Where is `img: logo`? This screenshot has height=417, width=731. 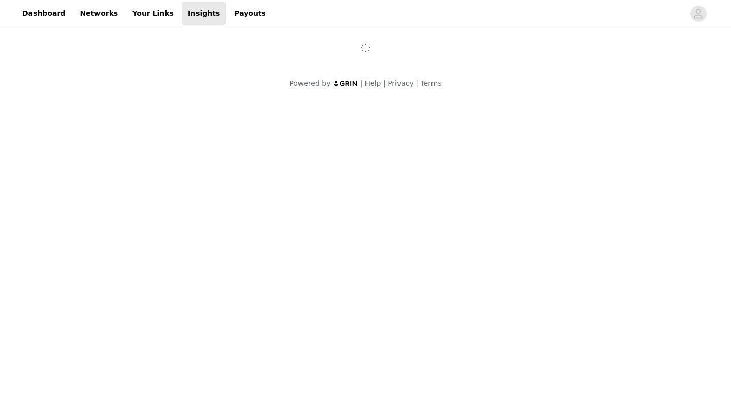
img: logo is located at coordinates (346, 83).